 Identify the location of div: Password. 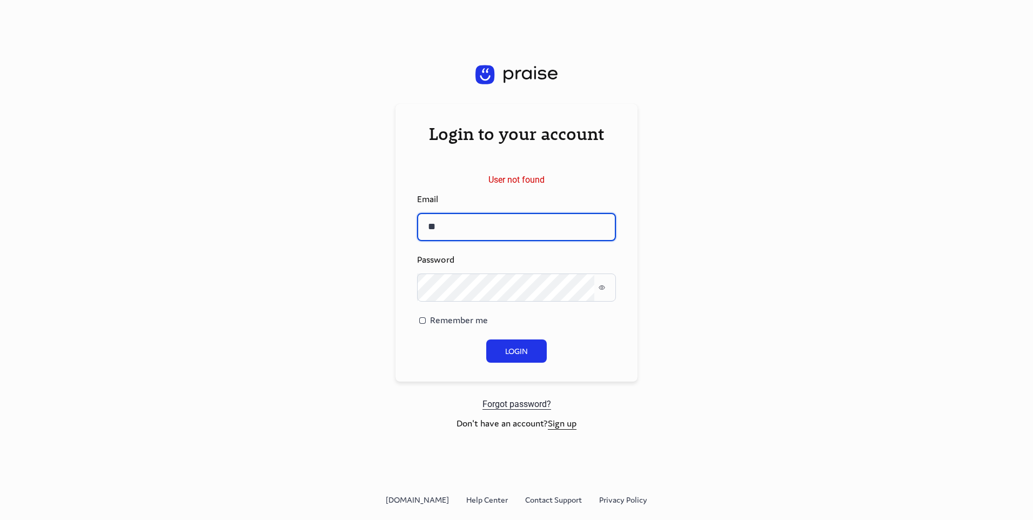
(517, 260).